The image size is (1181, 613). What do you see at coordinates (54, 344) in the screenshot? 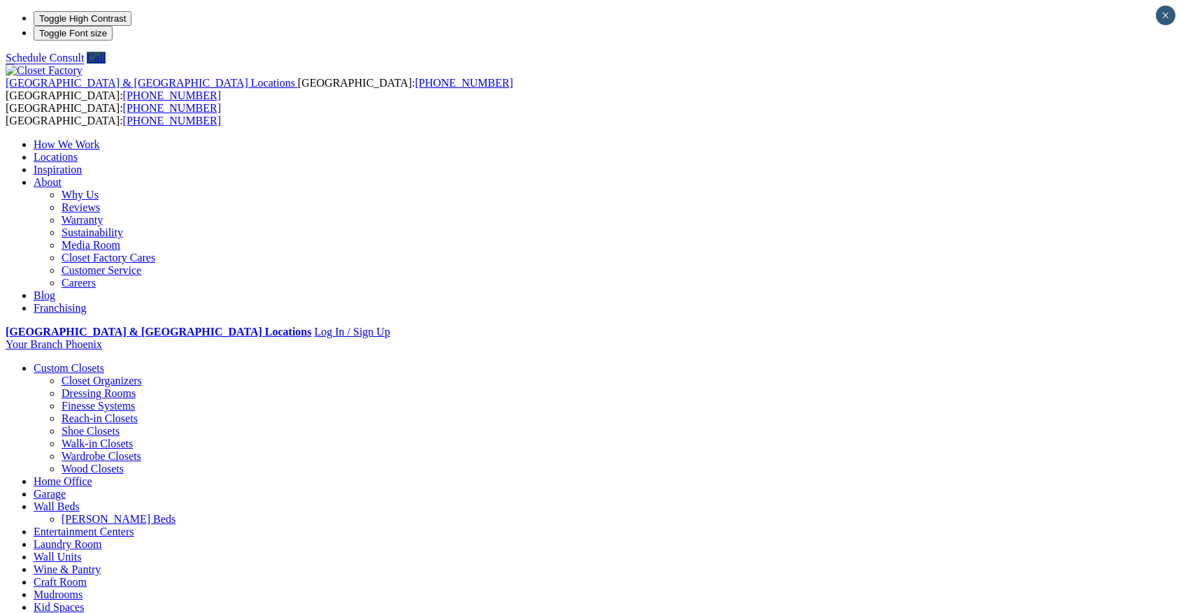
I see `a: Your Branch Phoenix` at bounding box center [54, 344].